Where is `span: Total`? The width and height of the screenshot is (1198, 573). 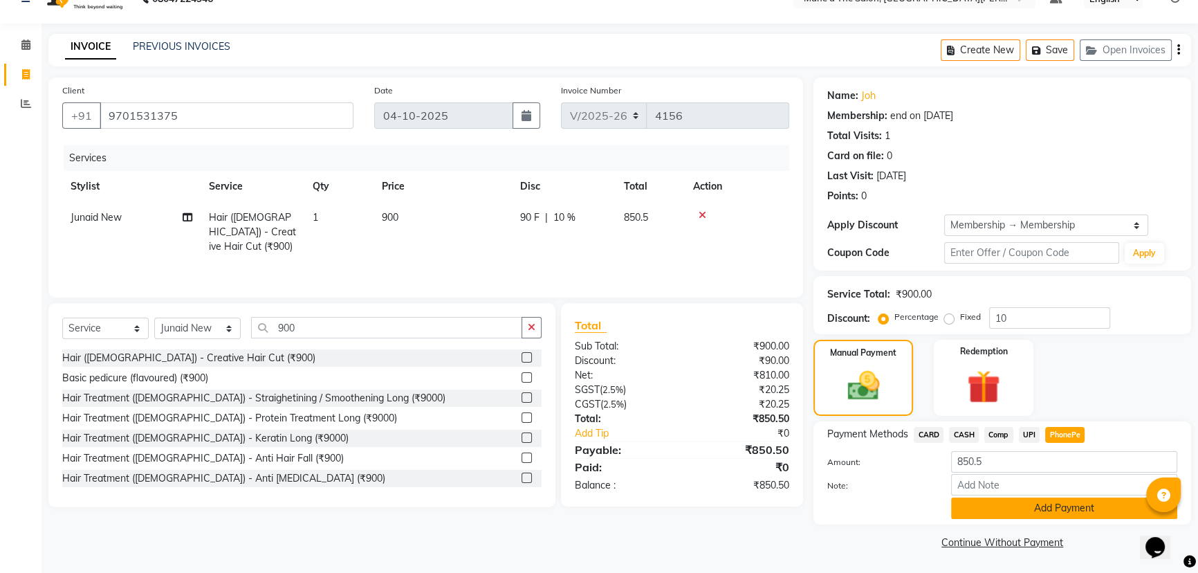
span: Total is located at coordinates (591, 325).